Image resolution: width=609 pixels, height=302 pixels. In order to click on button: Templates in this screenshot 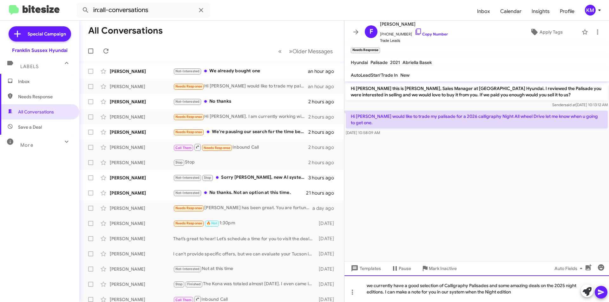, I will do `click(365, 269)`.